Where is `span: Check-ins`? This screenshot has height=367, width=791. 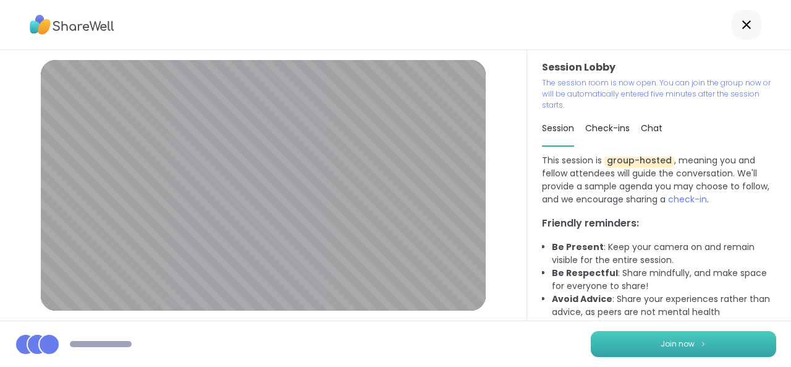
span: Check-ins is located at coordinates (608, 128).